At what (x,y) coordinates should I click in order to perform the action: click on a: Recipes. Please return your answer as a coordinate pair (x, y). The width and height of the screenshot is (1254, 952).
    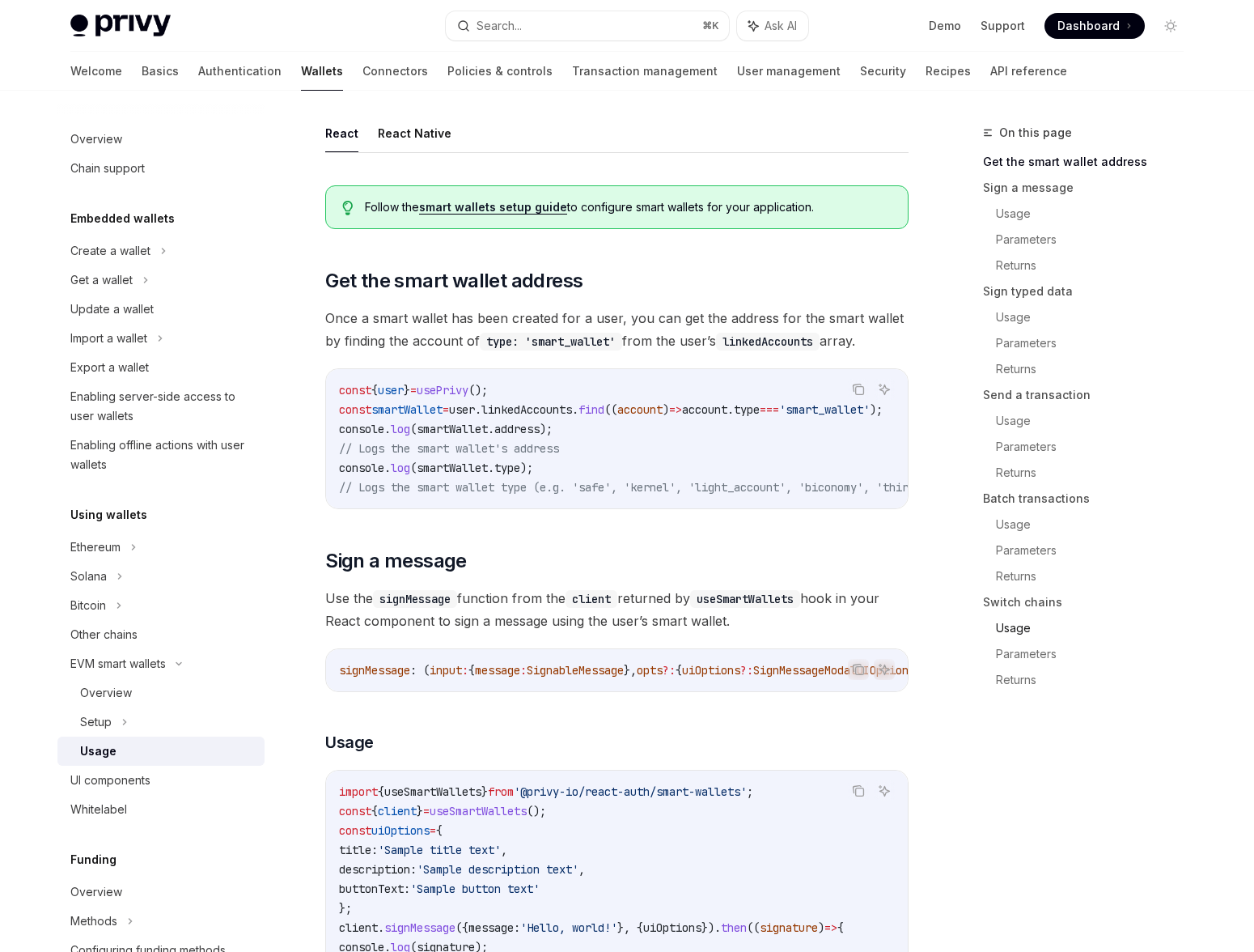
    Looking at the image, I should click on (948, 71).